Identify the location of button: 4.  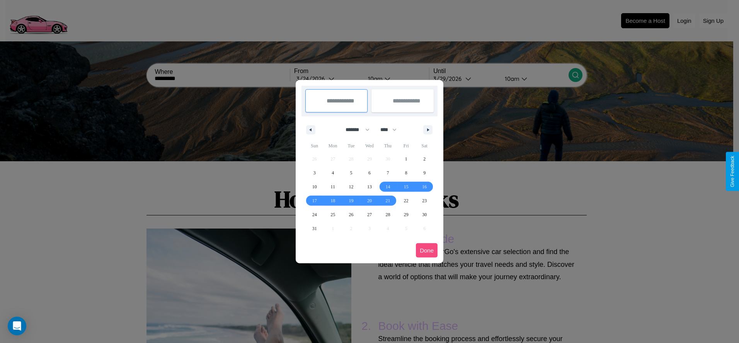
(333, 173).